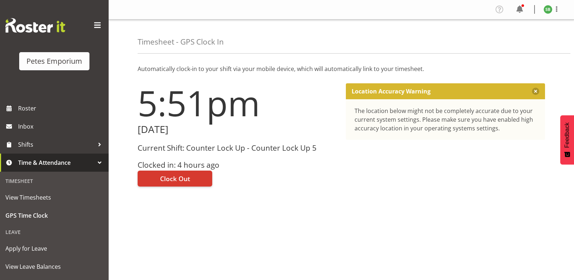 This screenshot has width=574, height=280. What do you see at coordinates (54, 248) in the screenshot?
I see `span: Apply for Leave` at bounding box center [54, 248].